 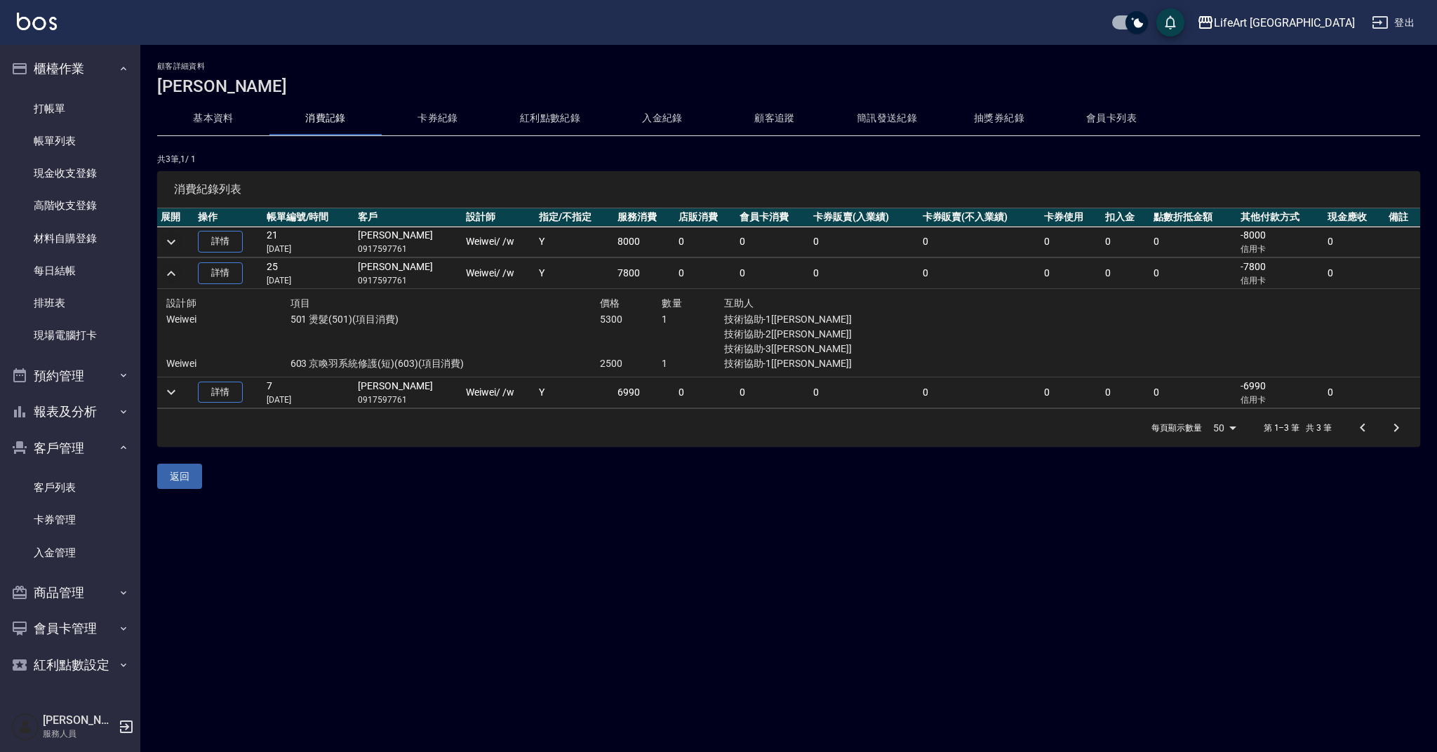 What do you see at coordinates (644, 274) in the screenshot?
I see `td: 7800` at bounding box center [644, 274].